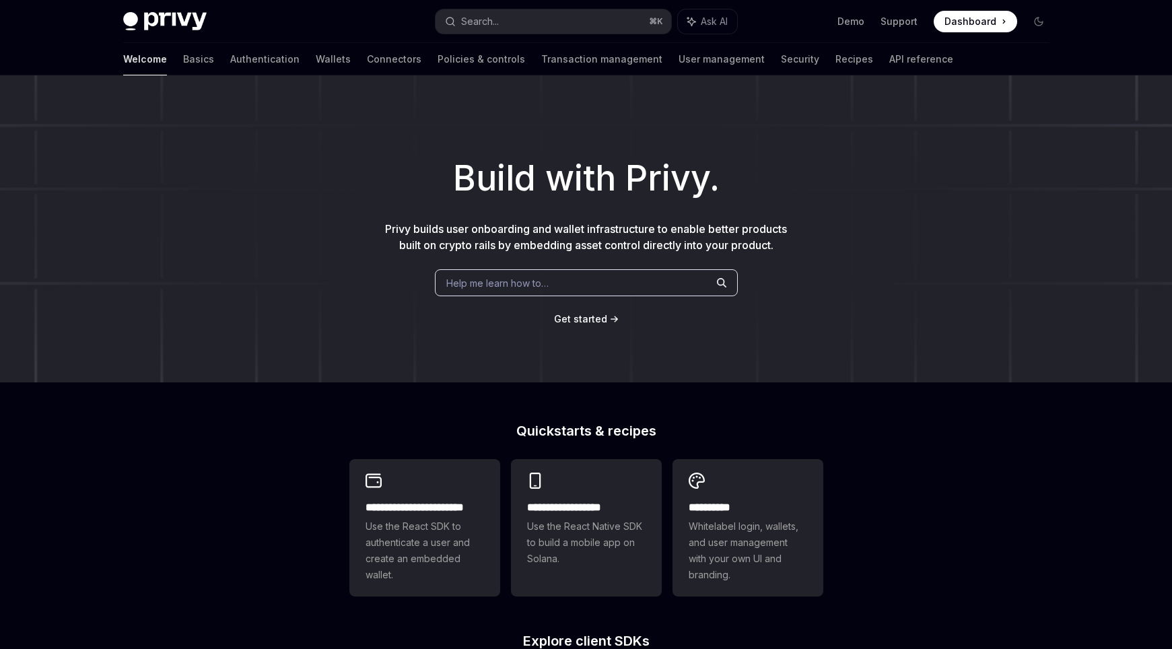 The image size is (1172, 649). I want to click on h1: Build with Privy., so click(586, 178).